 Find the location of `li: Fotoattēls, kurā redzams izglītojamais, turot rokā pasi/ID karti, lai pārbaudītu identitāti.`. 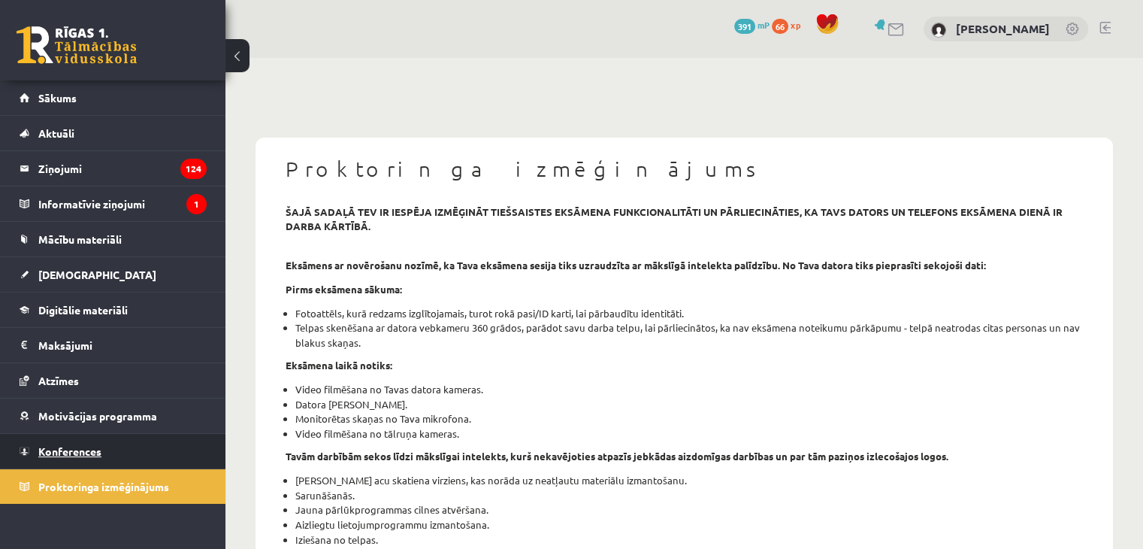

li: Fotoattēls, kurā redzams izglītojamais, turot rokā pasi/ID karti, lai pārbaudītu identitāti. is located at coordinates (689, 313).